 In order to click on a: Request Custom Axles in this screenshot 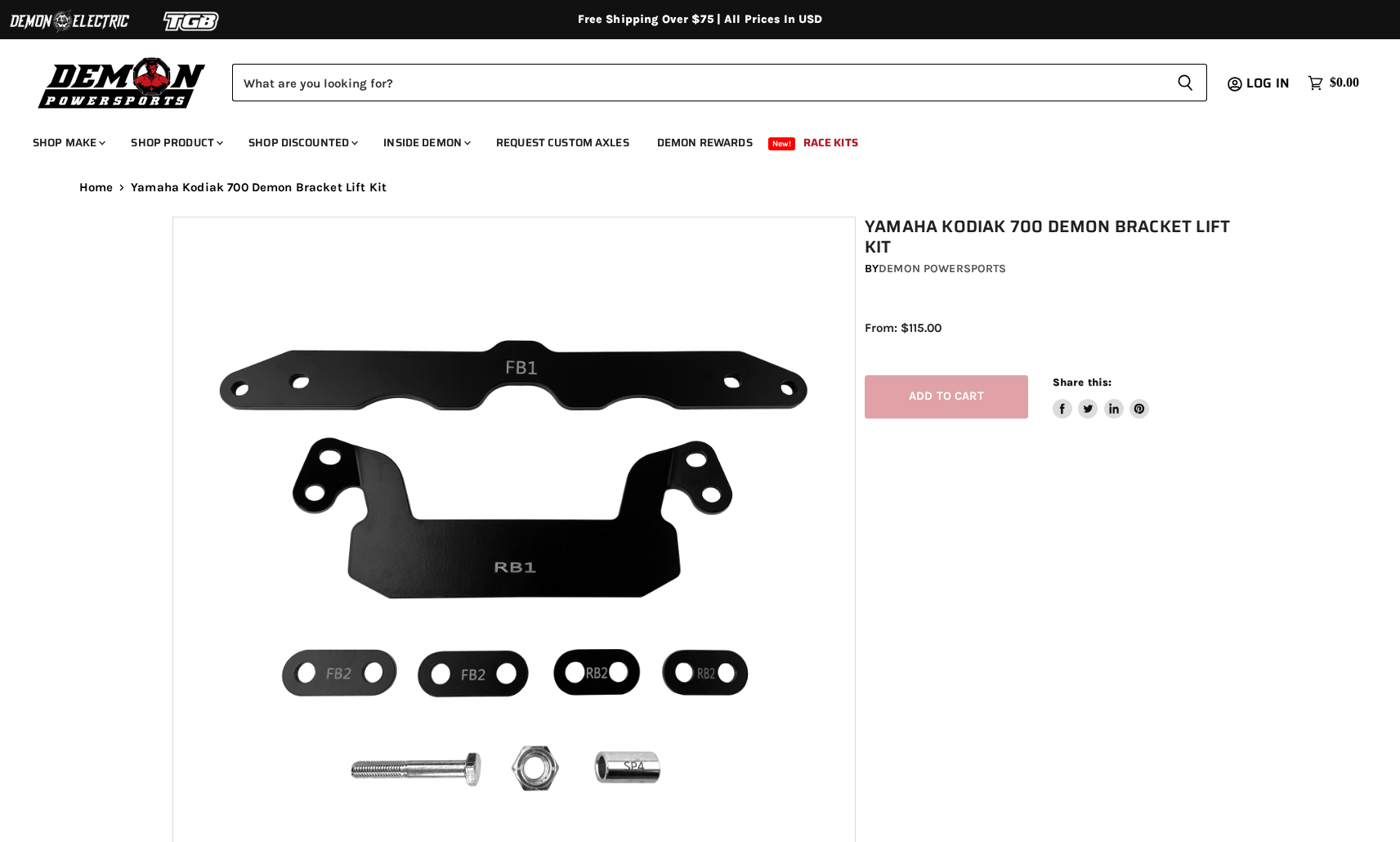, I will do `click(563, 142)`.